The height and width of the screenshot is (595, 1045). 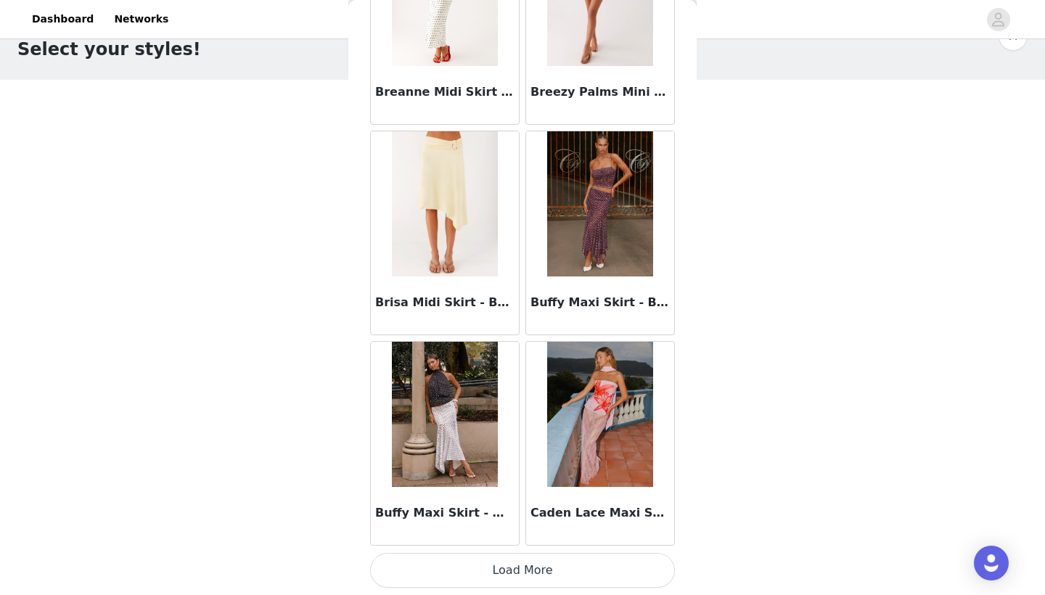 I want to click on div: avatar, so click(x=998, y=20).